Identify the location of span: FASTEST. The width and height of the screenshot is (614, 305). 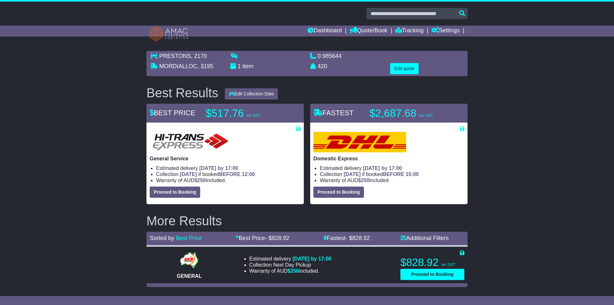
(334, 113).